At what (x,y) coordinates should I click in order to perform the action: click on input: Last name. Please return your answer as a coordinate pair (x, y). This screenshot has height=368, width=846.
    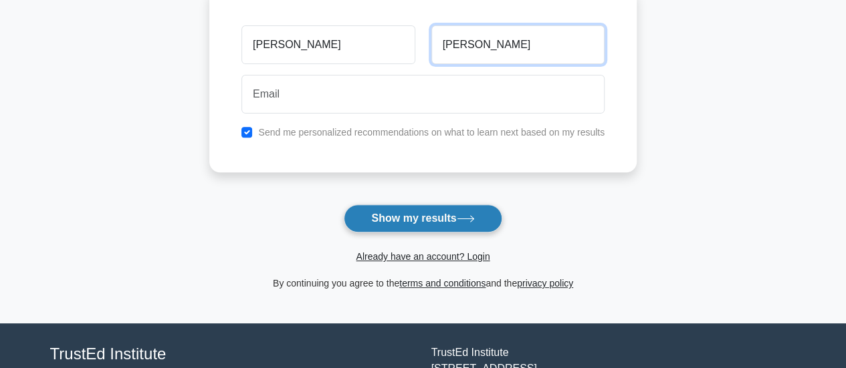
    Looking at the image, I should click on (517, 45).